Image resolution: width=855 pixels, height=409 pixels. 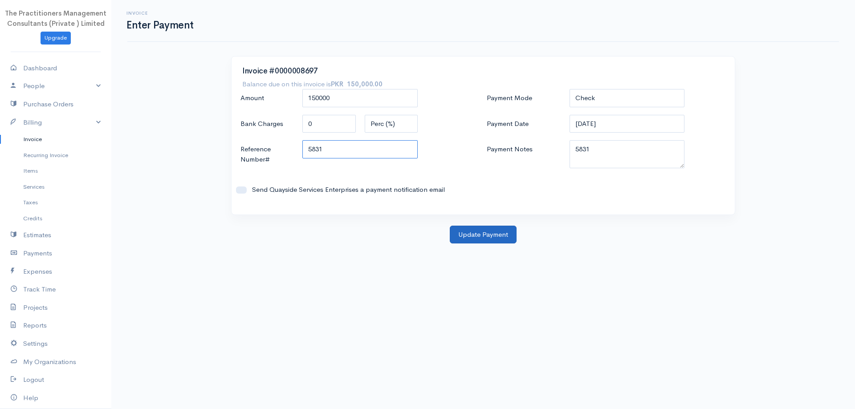 I want to click on span: The Practitioners Management Consultants (Private ) Limited, so click(x=56, y=18).